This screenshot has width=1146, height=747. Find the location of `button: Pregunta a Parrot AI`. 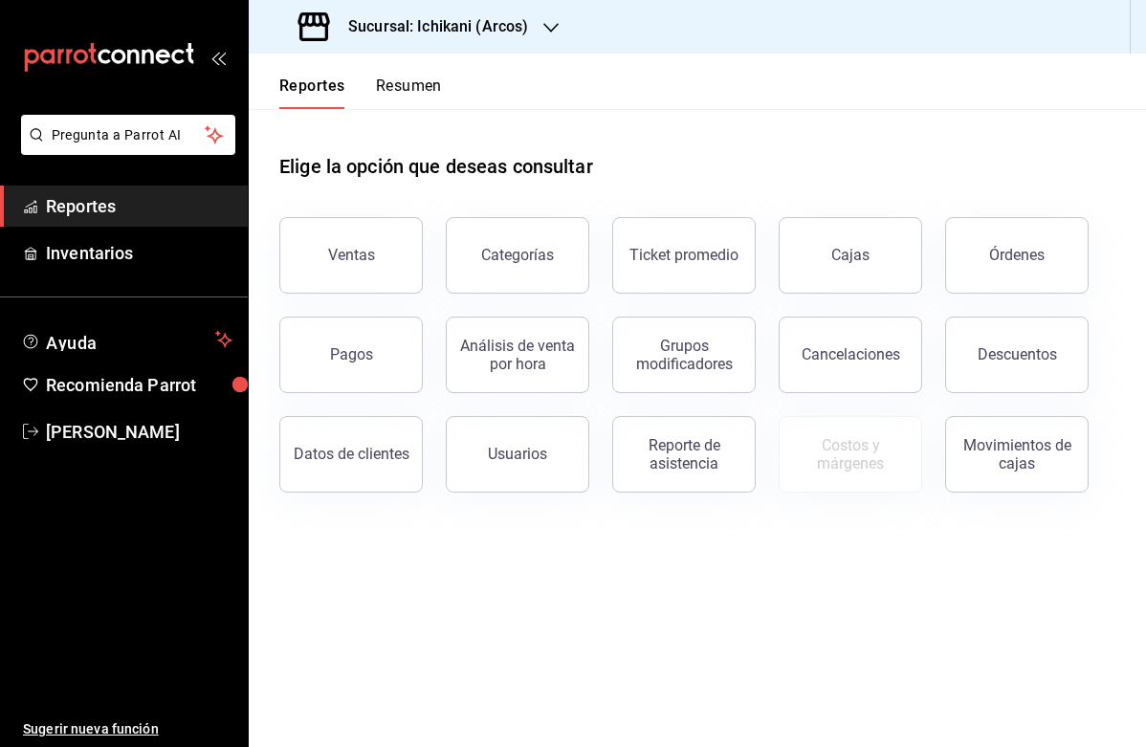

button: Pregunta a Parrot AI is located at coordinates (128, 135).